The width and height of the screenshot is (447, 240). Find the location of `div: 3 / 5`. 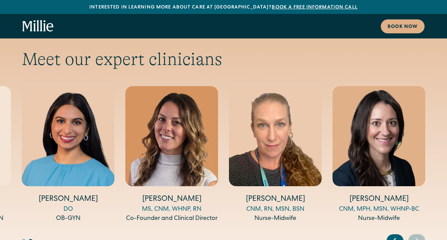

div: 3 / 5 is located at coordinates (172, 154).